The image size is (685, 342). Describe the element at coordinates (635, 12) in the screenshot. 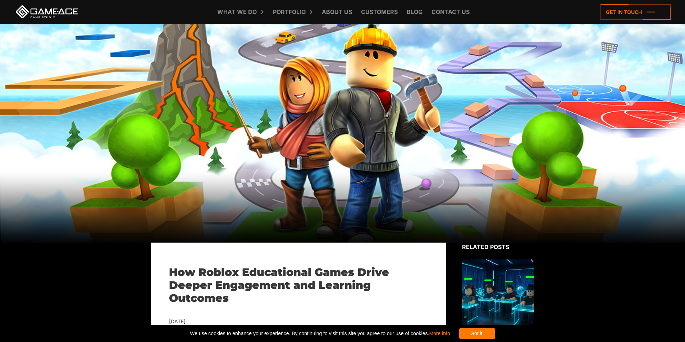

I see `a: Get in touch` at that location.